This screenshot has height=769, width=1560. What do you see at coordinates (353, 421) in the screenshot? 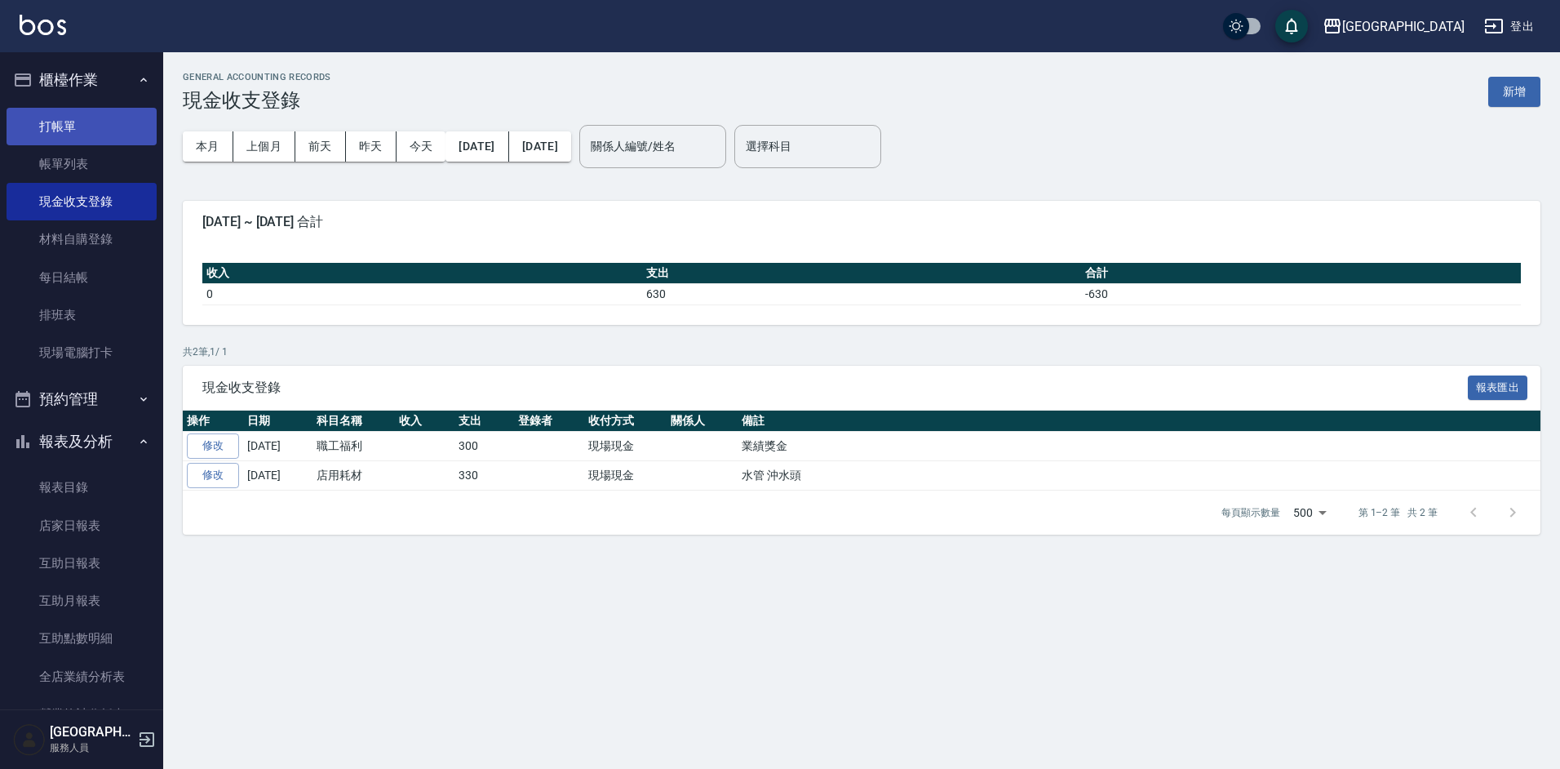
I see `th: 科目名稱` at bounding box center [353, 421].